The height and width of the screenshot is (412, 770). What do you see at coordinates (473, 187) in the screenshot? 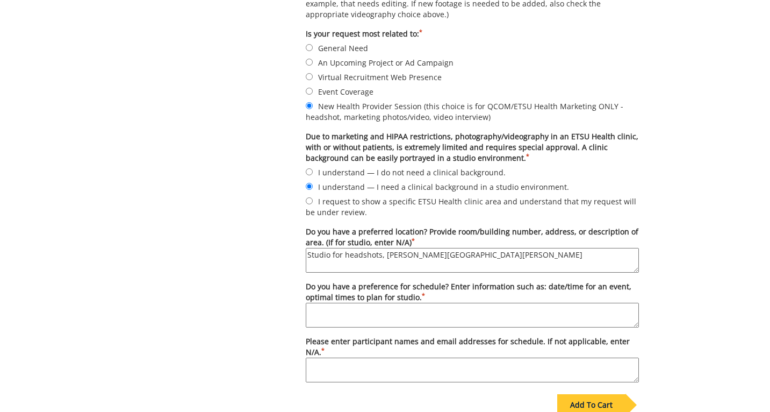
I see `label: I understand — I need a clinical background in a studio environment.` at bounding box center [473, 187].